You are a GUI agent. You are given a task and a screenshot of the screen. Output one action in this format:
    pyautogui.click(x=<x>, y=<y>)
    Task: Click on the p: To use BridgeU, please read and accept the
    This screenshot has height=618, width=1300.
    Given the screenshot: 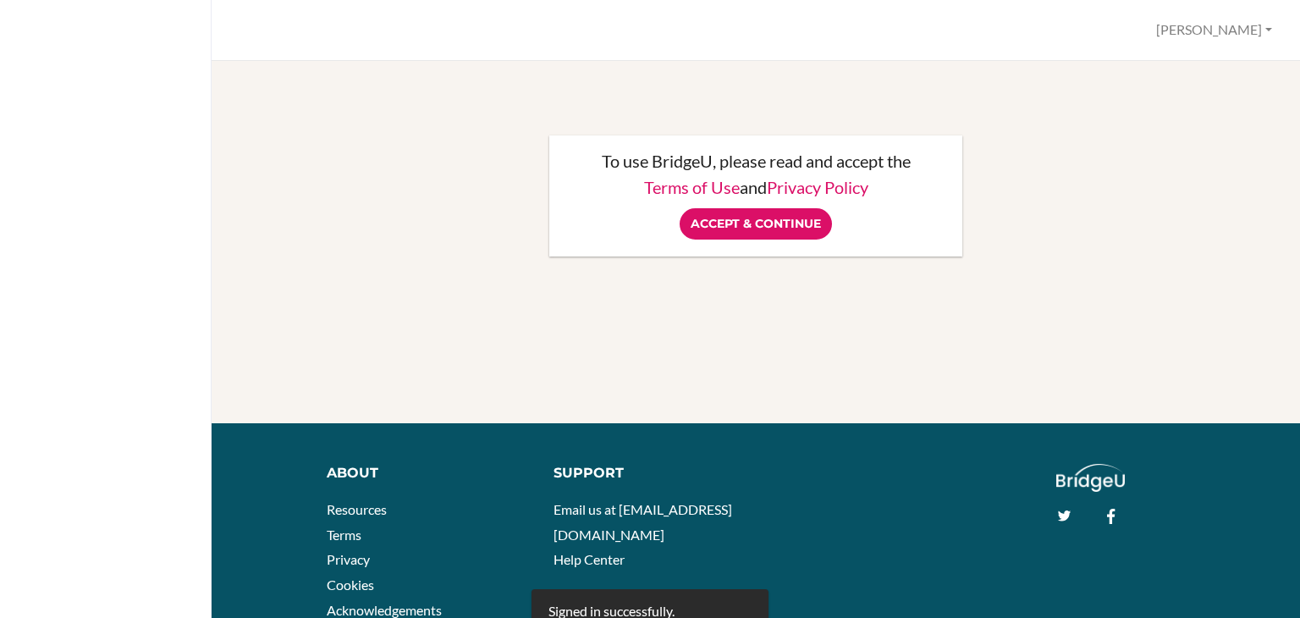 What is the action you would take?
    pyautogui.click(x=756, y=161)
    